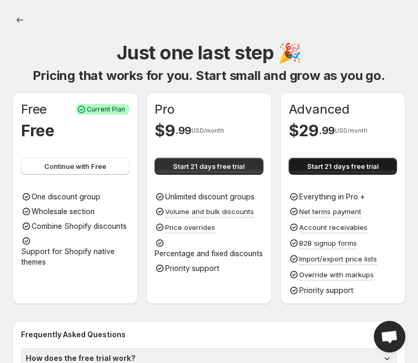 This screenshot has height=363, width=418. What do you see at coordinates (334, 227) in the screenshot?
I see `span: Account receivables` at bounding box center [334, 227].